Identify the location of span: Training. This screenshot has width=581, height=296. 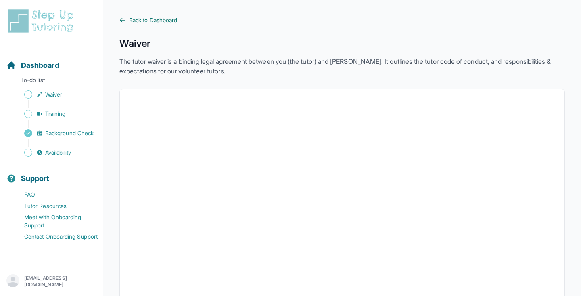
(55, 114).